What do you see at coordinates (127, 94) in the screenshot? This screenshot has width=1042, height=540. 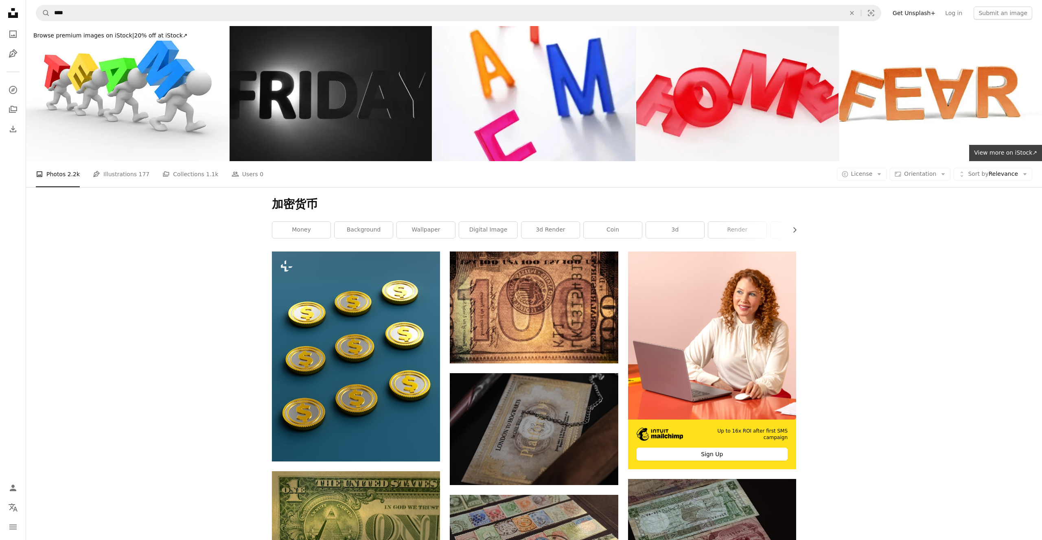 I see `img: Teamwork` at bounding box center [127, 94].